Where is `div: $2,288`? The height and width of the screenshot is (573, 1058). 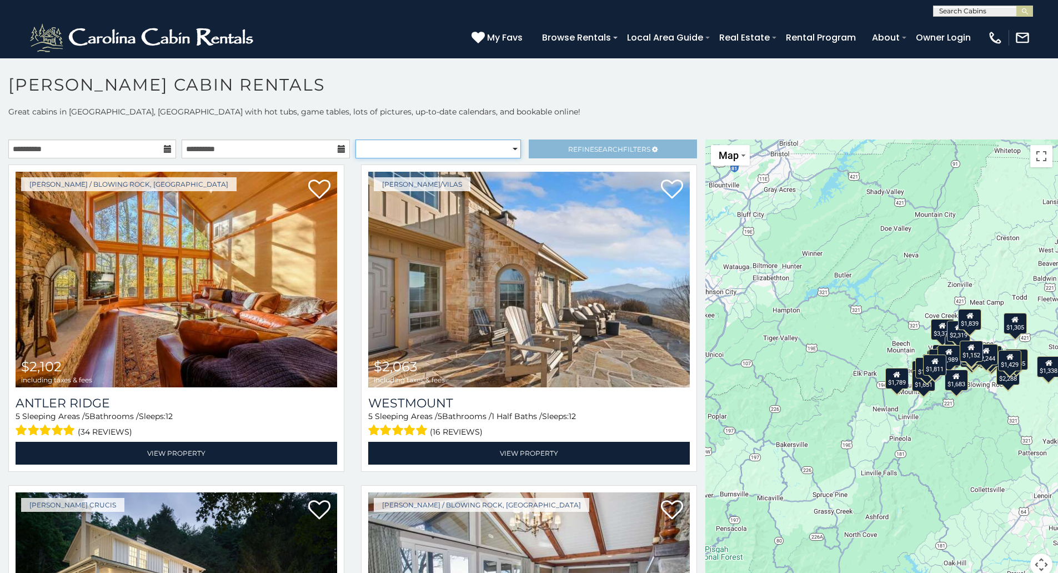 div: $2,288 is located at coordinates (1008, 374).